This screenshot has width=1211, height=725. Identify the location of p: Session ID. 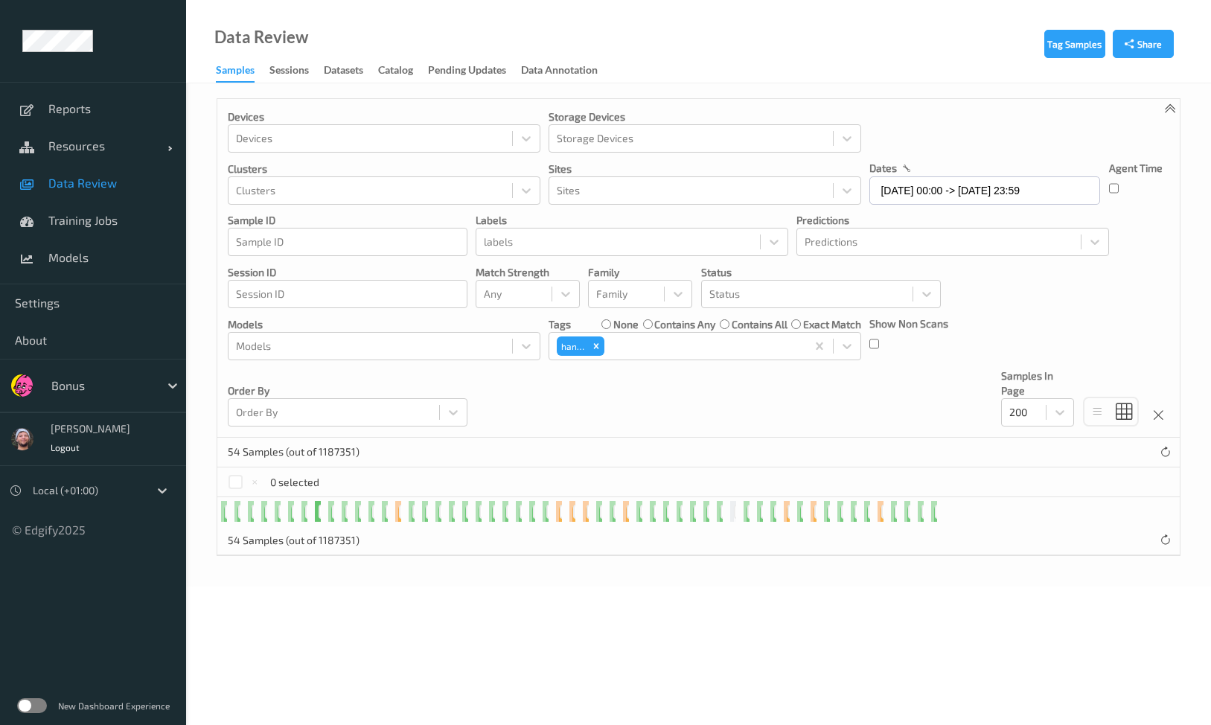
(348, 272).